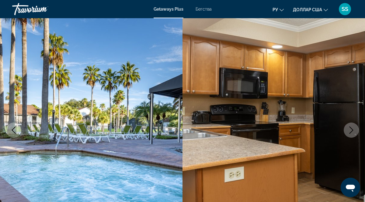 This screenshot has height=202, width=365. What do you see at coordinates (278, 9) in the screenshot?
I see `button: Изменить язык` at bounding box center [278, 9].